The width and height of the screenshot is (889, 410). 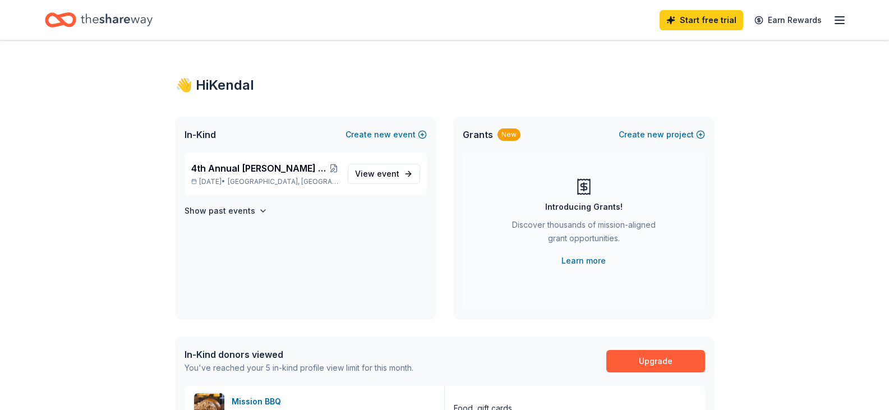 I want to click on button: Createnewproject, so click(x=662, y=135).